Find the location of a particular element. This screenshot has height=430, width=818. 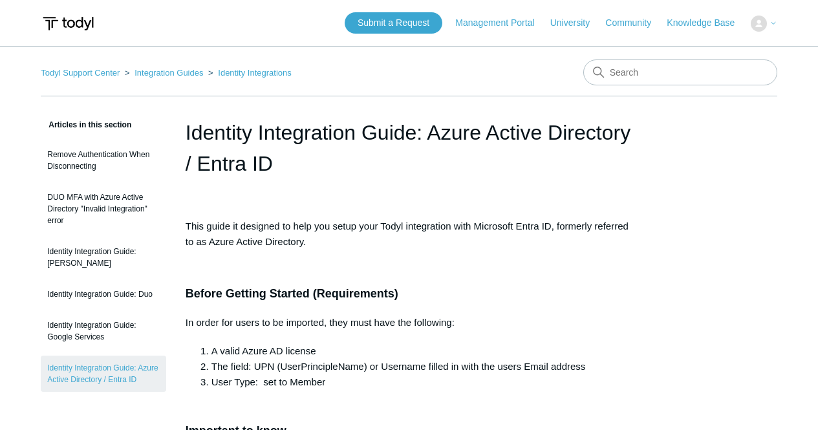

li: Todyl Support Center is located at coordinates (82, 72).